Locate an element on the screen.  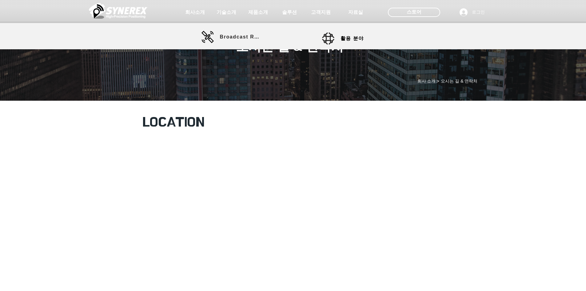
a: 제품소개 is located at coordinates (258, 12).